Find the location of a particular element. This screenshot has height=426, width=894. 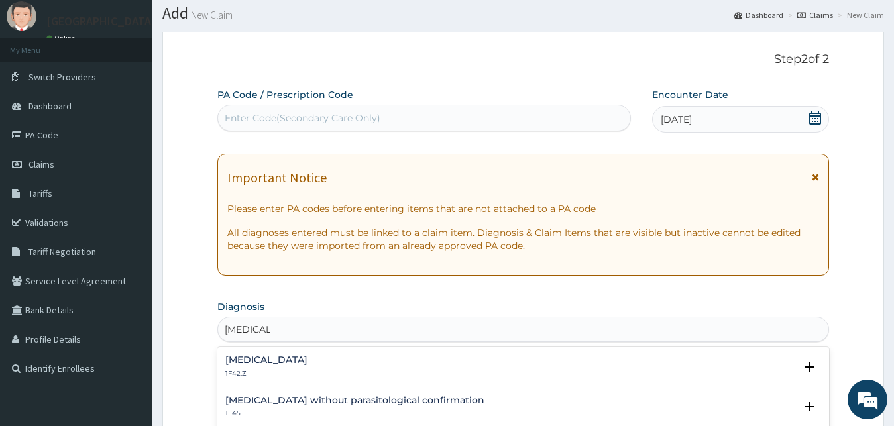

span: We're online! is located at coordinates (130, 195).